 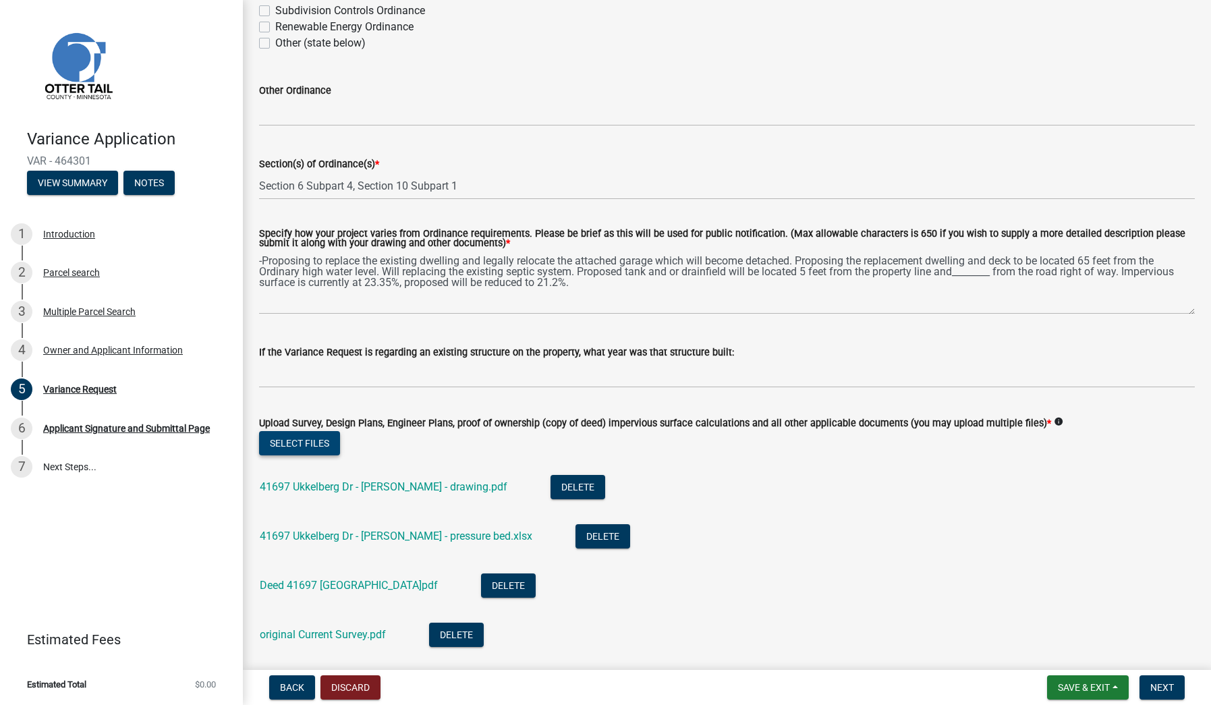 What do you see at coordinates (57, 684) in the screenshot?
I see `span: Estimated Total` at bounding box center [57, 684].